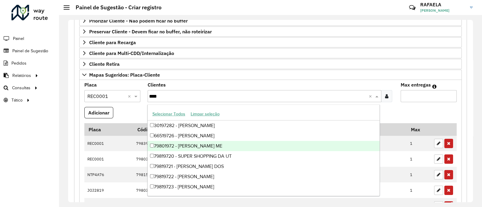 The width and height of the screenshot is (482, 207). I want to click on a: Mapas Sugeridos: Placa-Cliente, so click(270, 75).